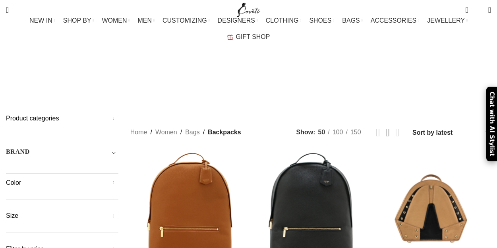 The image size is (497, 248). I want to click on span: Mini Bags, so click(249, 80).